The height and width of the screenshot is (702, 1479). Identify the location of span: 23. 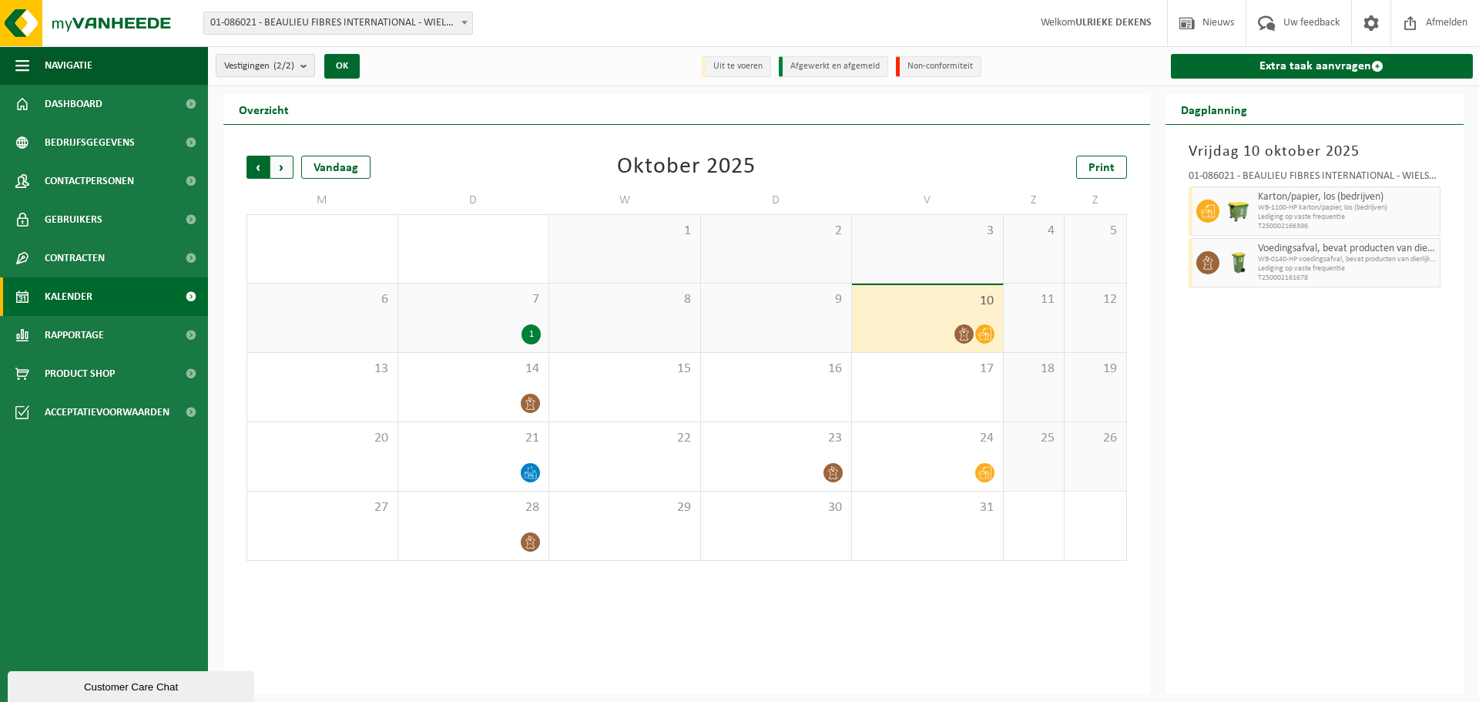
(777, 438).